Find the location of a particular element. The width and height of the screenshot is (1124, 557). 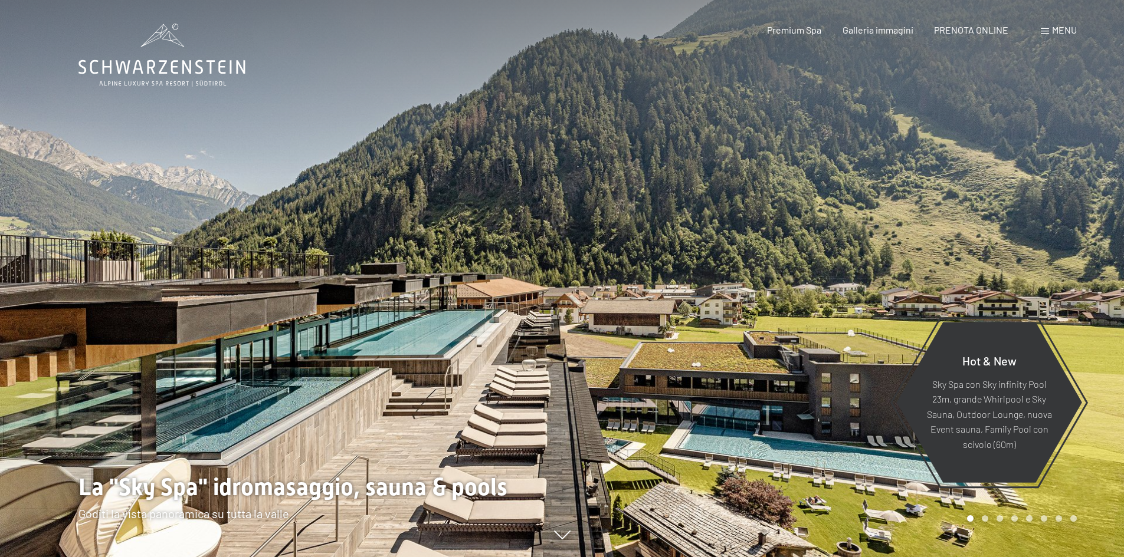

div: Carousel Page 6 is located at coordinates (1044, 519).